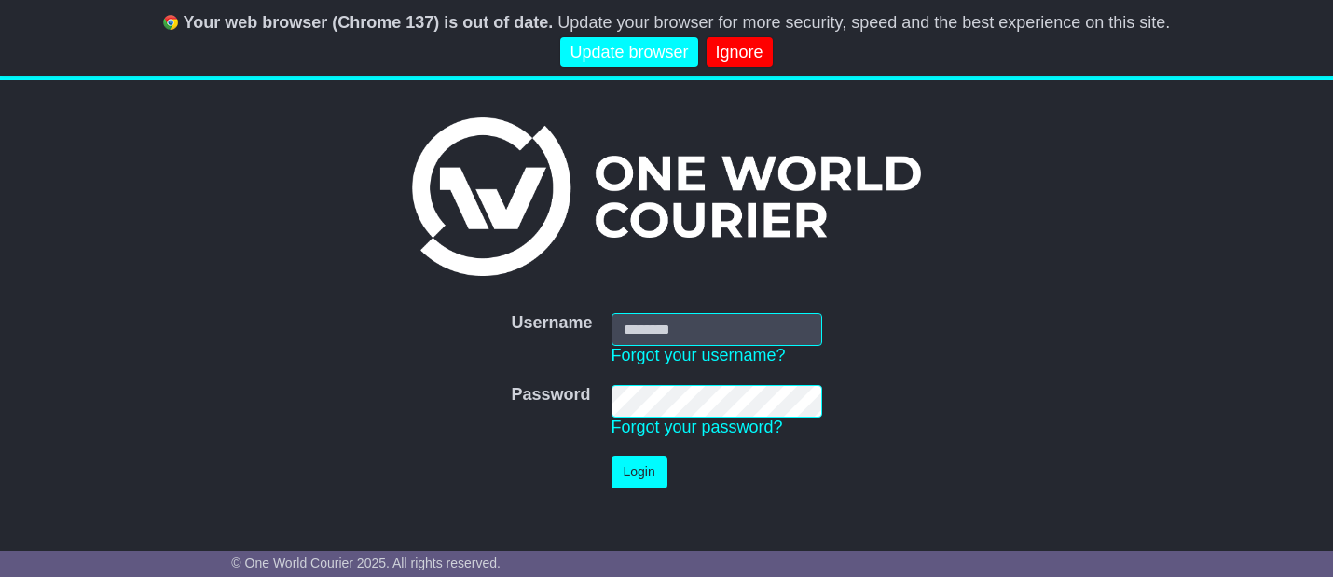 The width and height of the screenshot is (1333, 577). I want to click on button: Login, so click(639, 472).